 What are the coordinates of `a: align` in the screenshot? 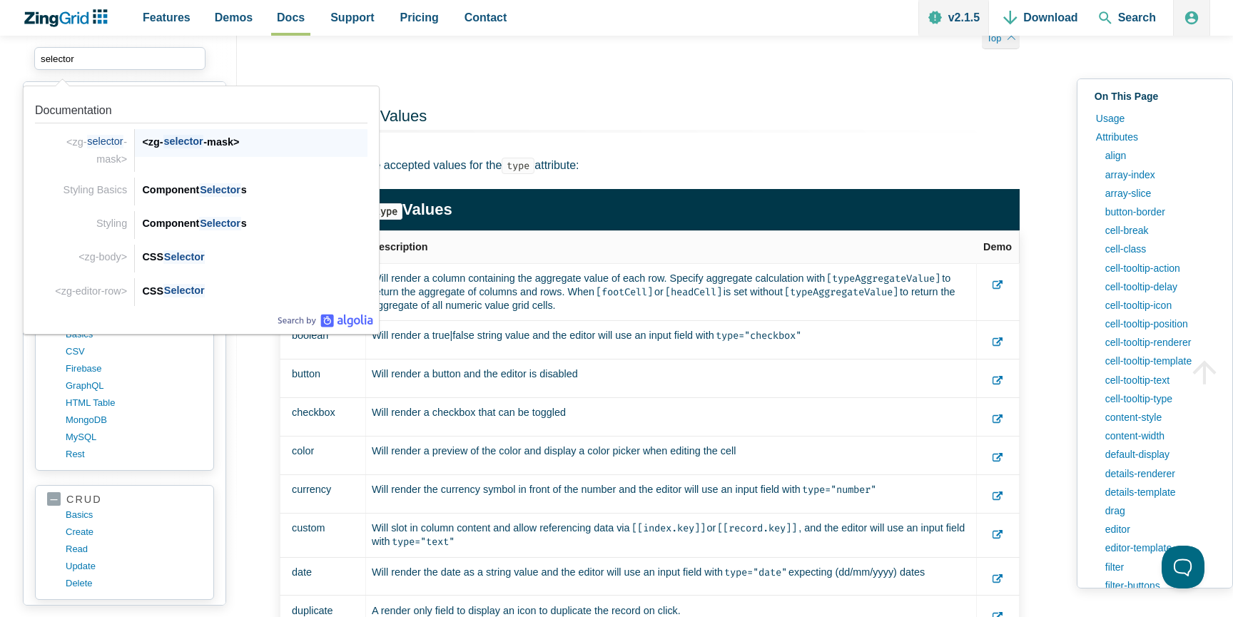 It's located at (1159, 156).